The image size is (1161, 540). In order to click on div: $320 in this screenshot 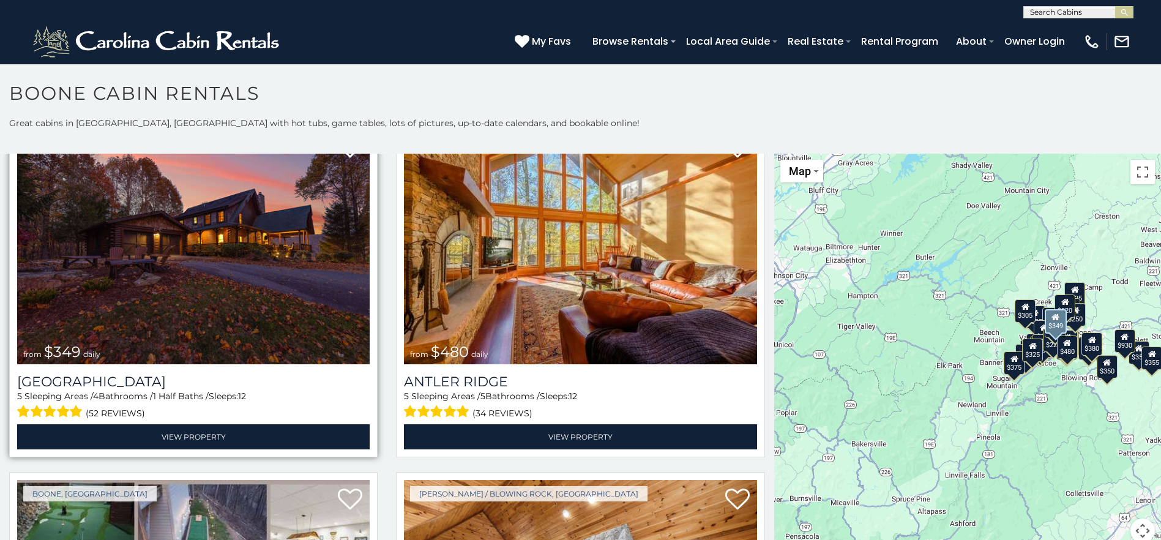, I will do `click(1065, 306)`.